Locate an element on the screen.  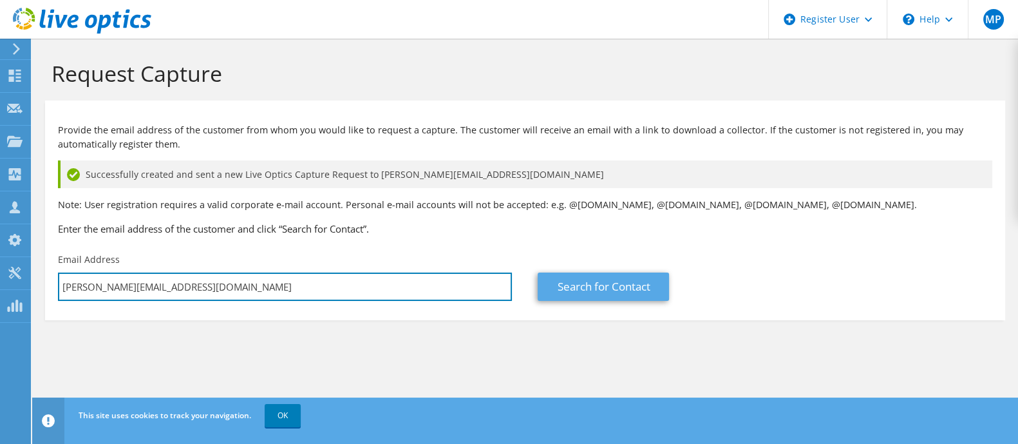
p: Note: User registration requires a valid corporate e-mail account. Personal e-mail accounts will ... is located at coordinates (525, 205).